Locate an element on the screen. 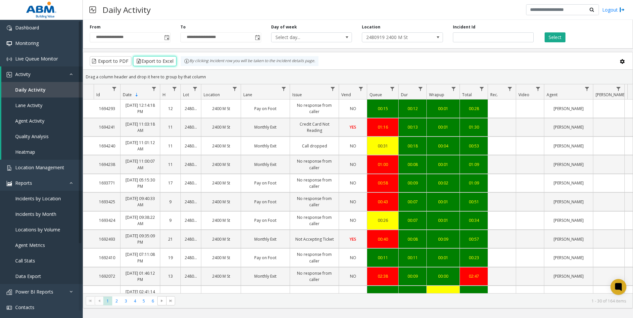  div: 01:09 is located at coordinates (474, 164).